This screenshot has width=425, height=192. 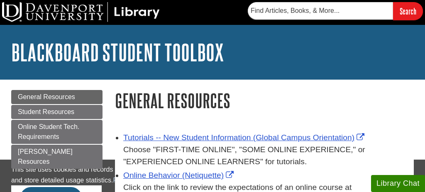 What do you see at coordinates (49, 132) in the screenshot?
I see `span: Online Student Tech. Requirements` at bounding box center [49, 132].